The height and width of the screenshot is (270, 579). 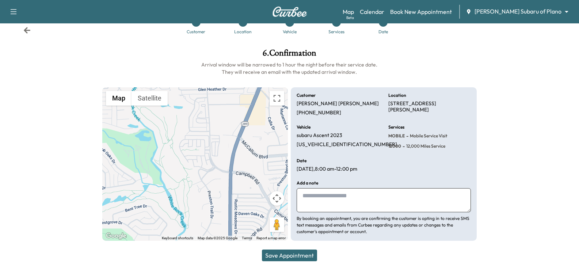 What do you see at coordinates (116, 236) in the screenshot?
I see `img: Google` at bounding box center [116, 236].